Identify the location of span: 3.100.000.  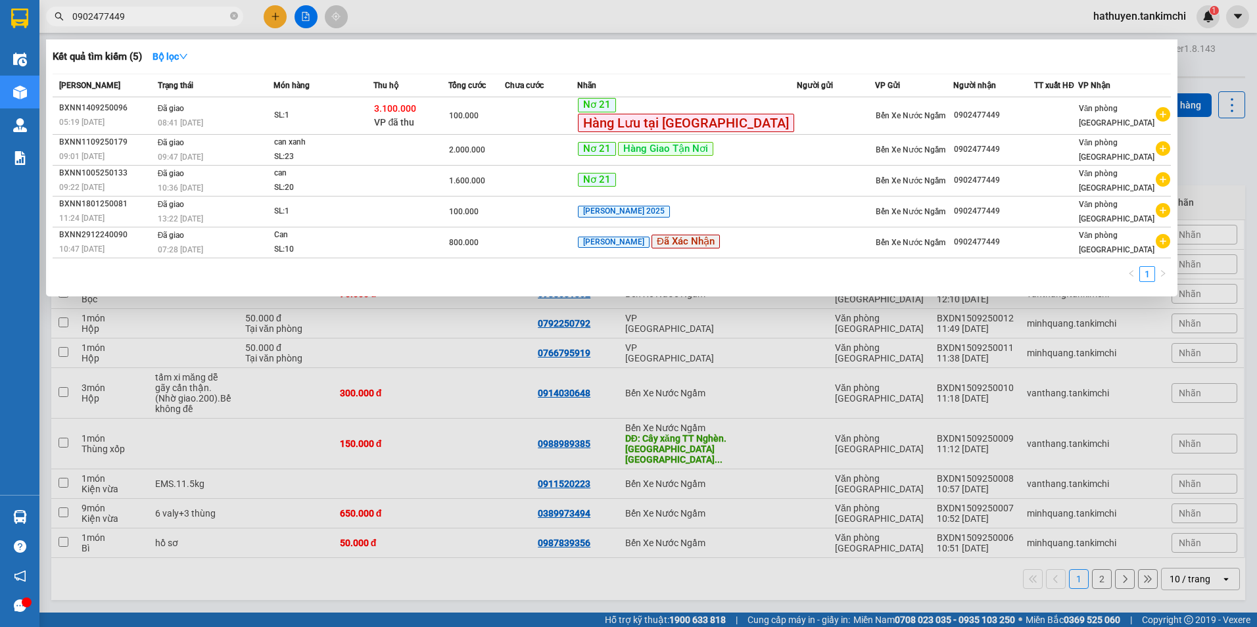
(395, 108).